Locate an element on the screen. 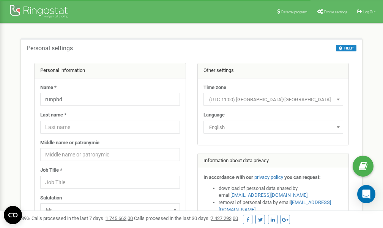  h5: Personal settings is located at coordinates (50, 48).